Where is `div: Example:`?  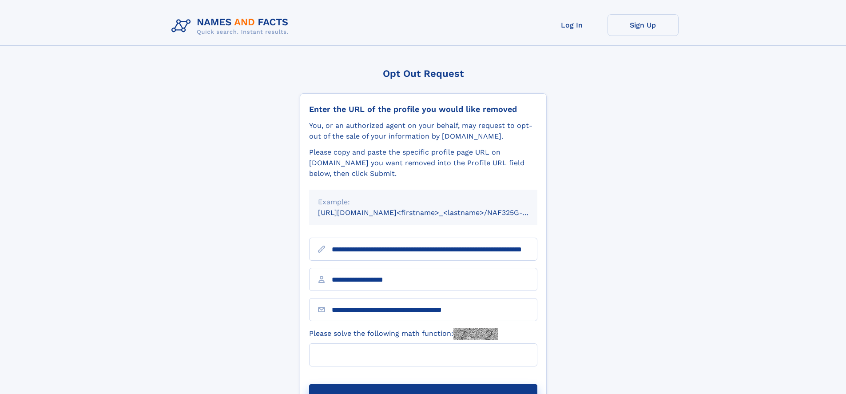
div: Example: is located at coordinates (423, 202).